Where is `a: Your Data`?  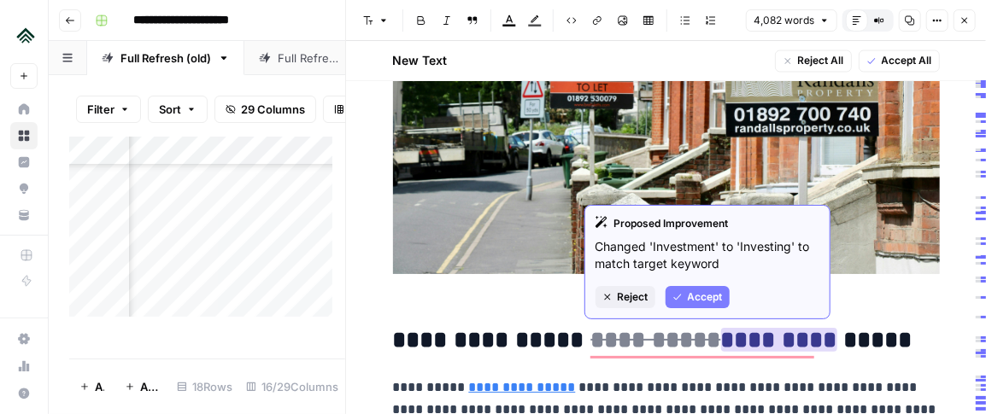
a: Your Data is located at coordinates (24, 215).